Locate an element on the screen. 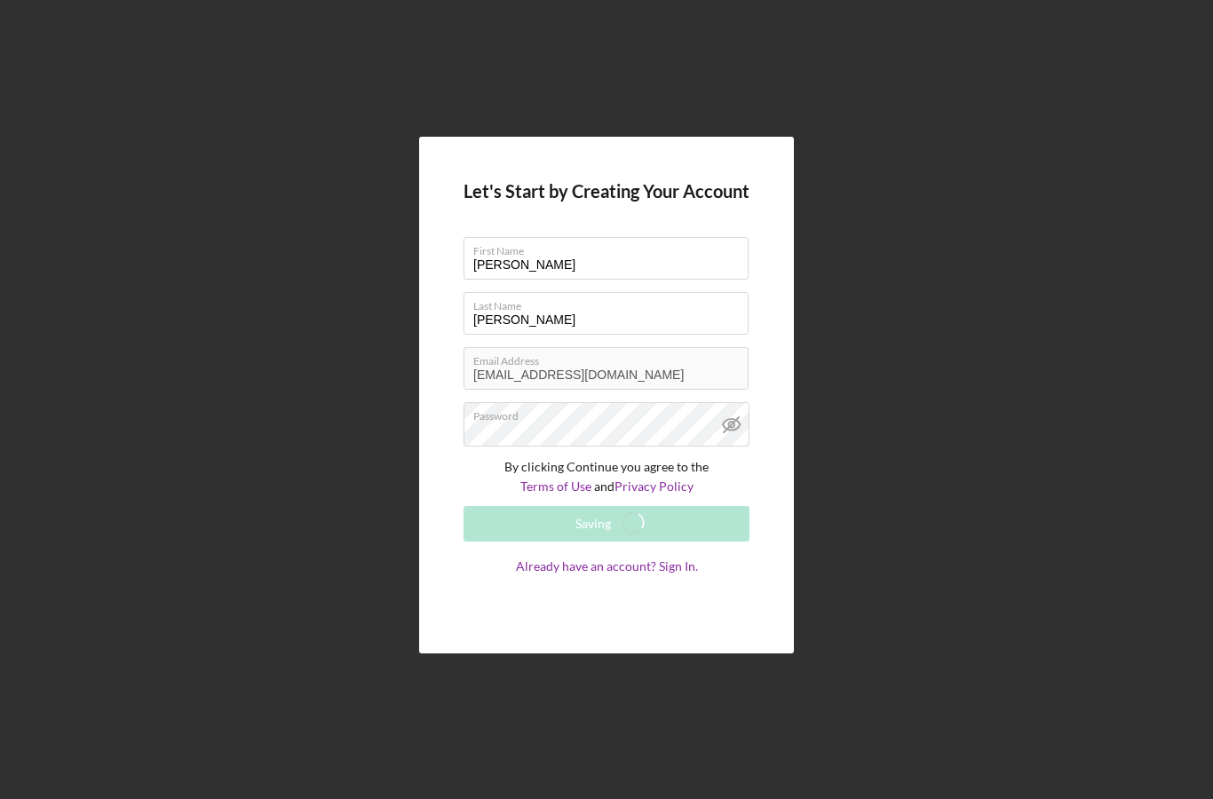 Image resolution: width=1213 pixels, height=799 pixels. a: Terms of Use is located at coordinates (556, 486).